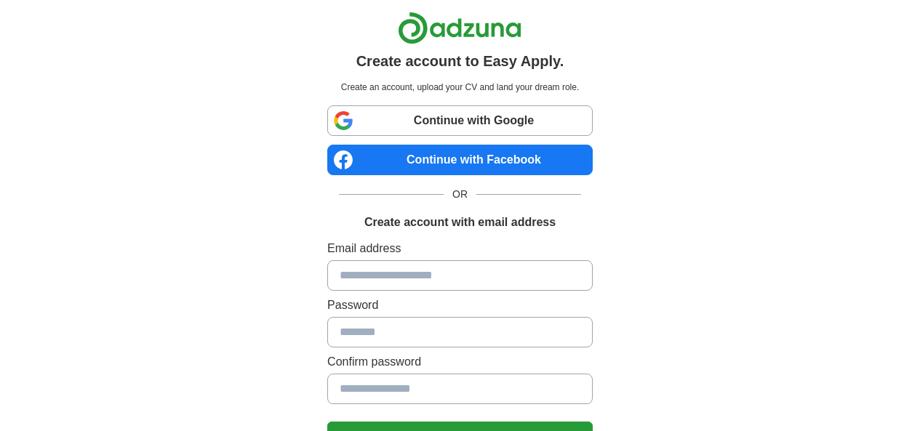  Describe the element at coordinates (460, 223) in the screenshot. I see `h1: Create account with email address` at that location.